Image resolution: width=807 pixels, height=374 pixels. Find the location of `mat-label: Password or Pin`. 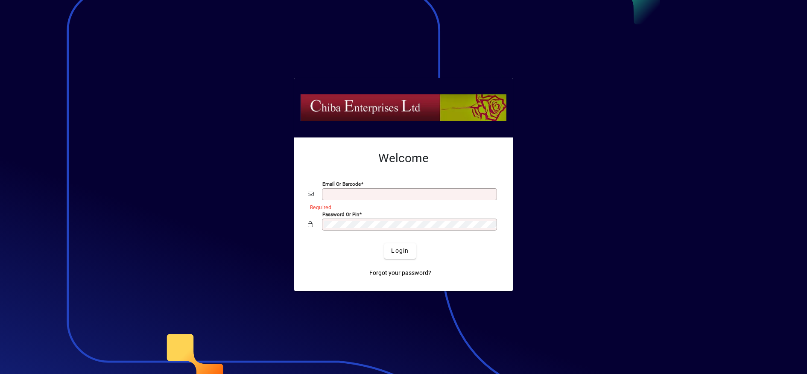

mat-label: Password or Pin is located at coordinates (341, 214).